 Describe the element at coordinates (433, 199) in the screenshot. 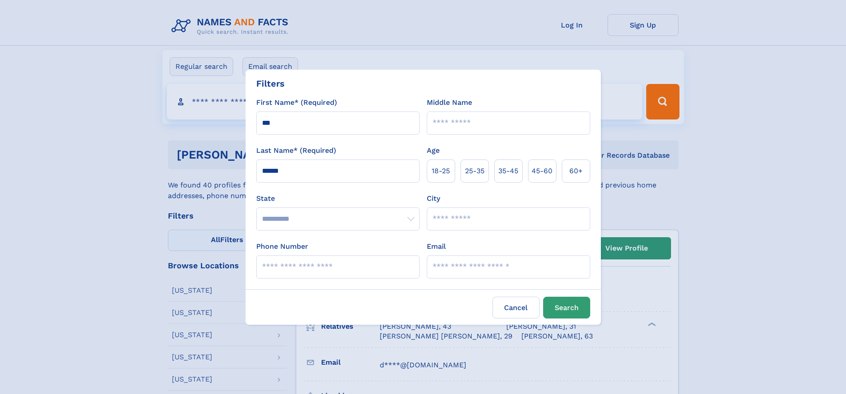

I see `label: City` at that location.